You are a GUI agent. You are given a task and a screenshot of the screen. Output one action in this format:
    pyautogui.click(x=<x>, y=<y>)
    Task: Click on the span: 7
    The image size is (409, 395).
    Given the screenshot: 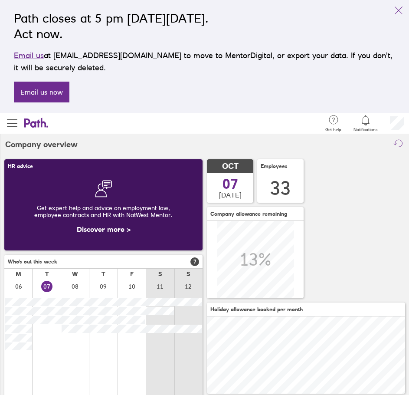 What is the action you would take?
    pyautogui.click(x=195, y=262)
    